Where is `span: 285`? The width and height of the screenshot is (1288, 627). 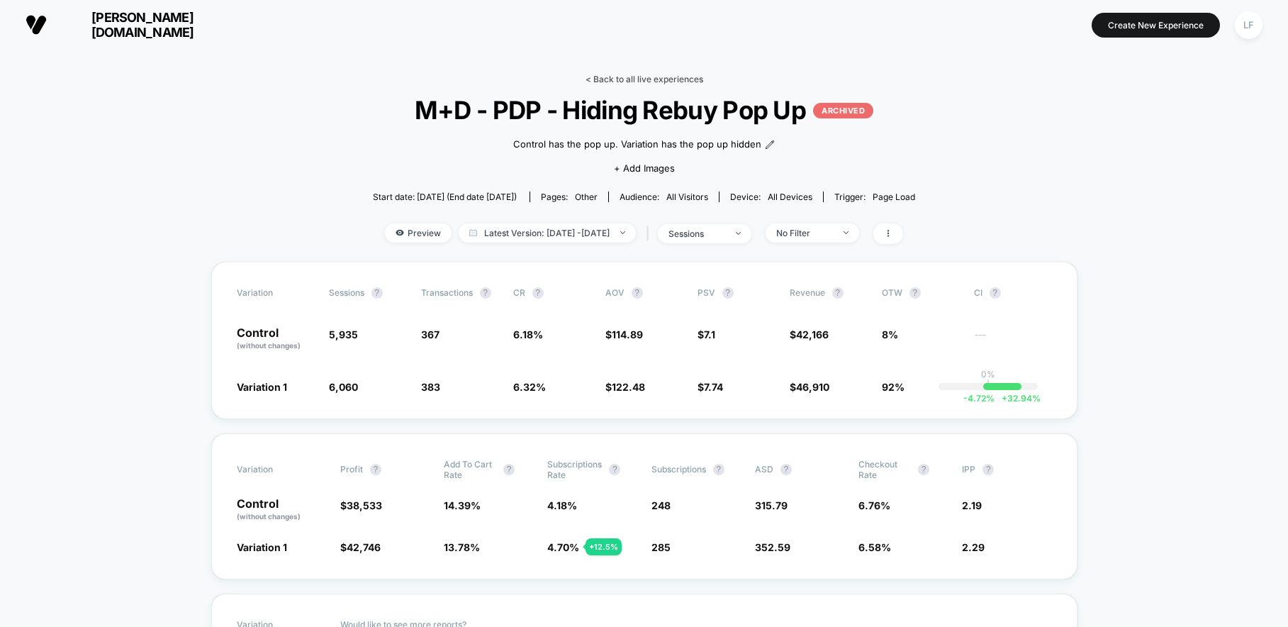
span: 285 is located at coordinates (661, 547).